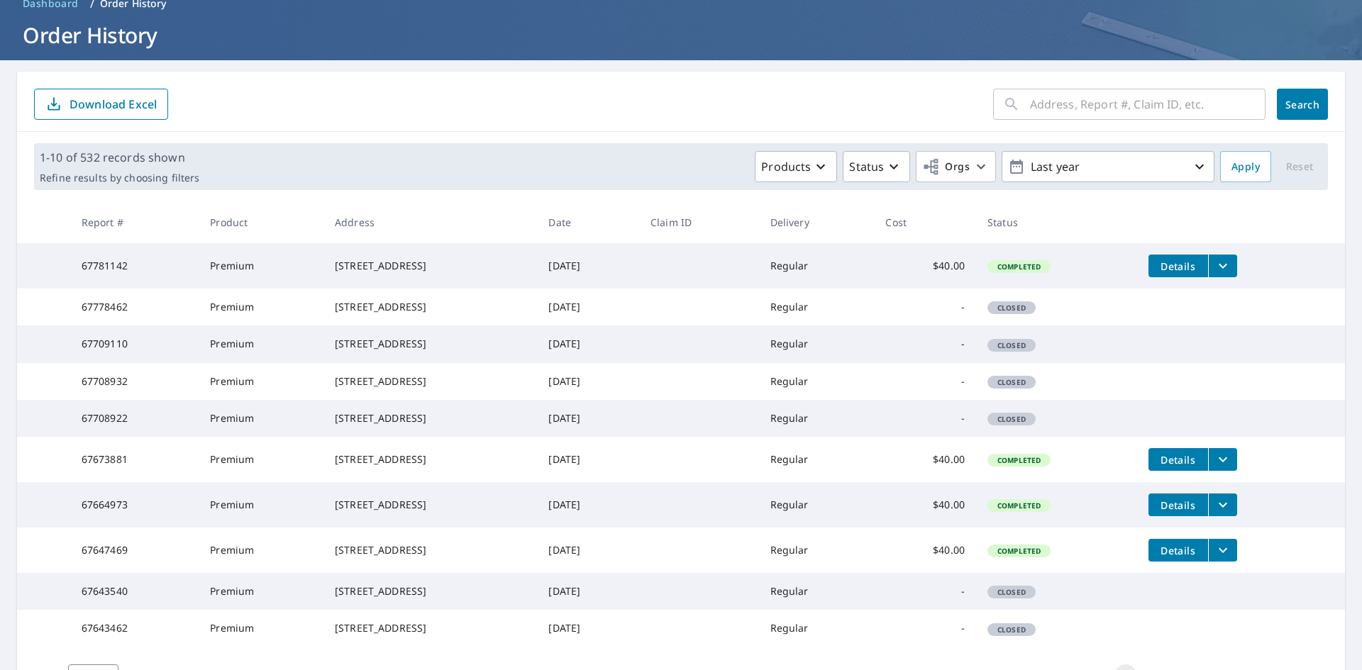  I want to click on p: Products, so click(786, 167).